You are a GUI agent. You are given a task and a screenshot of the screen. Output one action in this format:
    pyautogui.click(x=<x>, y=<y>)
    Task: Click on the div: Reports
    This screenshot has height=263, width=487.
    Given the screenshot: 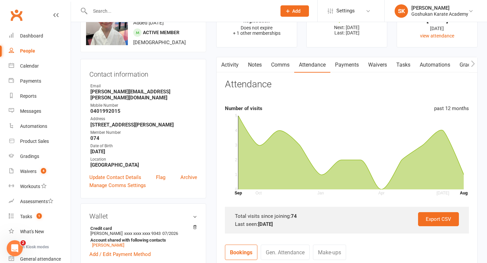 What is the action you would take?
    pyautogui.click(x=28, y=96)
    